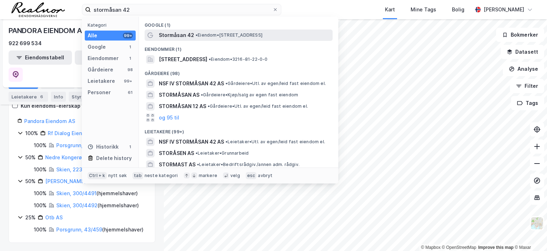  What do you see at coordinates (249, 95) in the screenshot?
I see `span: Gårdeiere • Kjøp/salg av egen fast eiendom` at bounding box center [249, 95].